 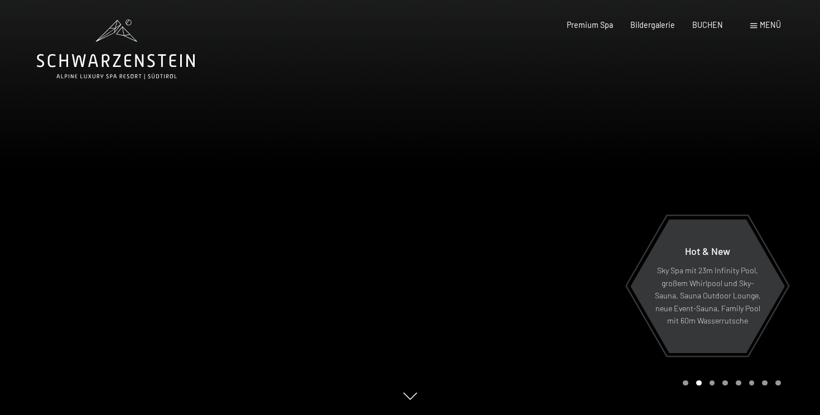 What do you see at coordinates (589, 25) in the screenshot?
I see `a: Premium Spa` at bounding box center [589, 25].